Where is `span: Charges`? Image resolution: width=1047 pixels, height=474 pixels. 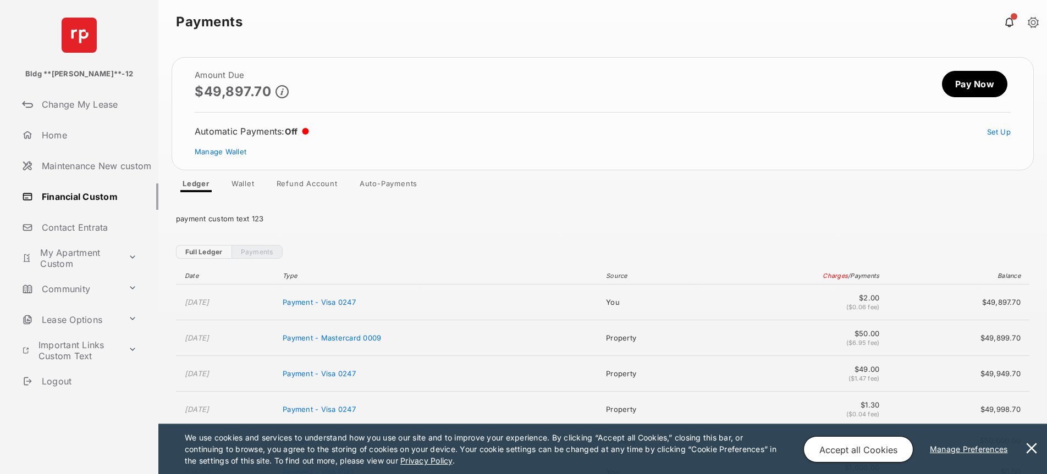 span: Charges is located at coordinates (835, 276).